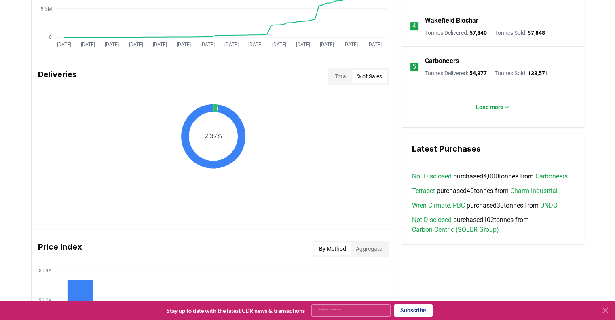 This screenshot has width=615, height=320. I want to click on a: UNDO, so click(549, 205).